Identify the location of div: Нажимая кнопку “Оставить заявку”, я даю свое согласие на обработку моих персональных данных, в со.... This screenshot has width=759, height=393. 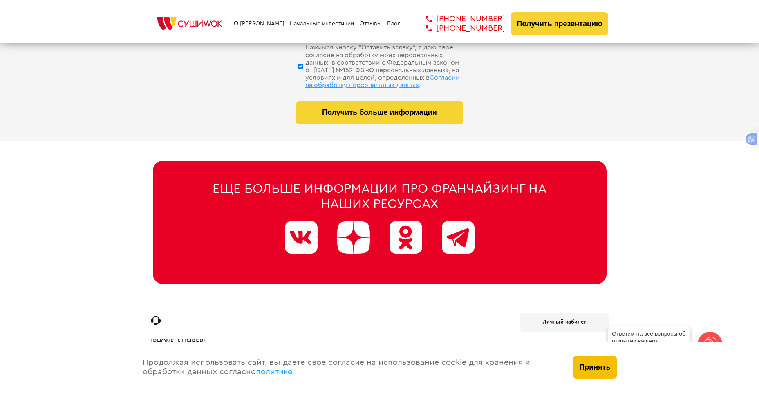
(384, 66).